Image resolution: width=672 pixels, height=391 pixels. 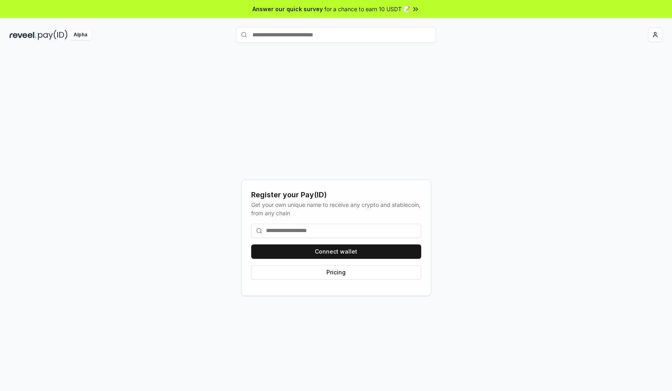 I want to click on button: Connect wallet, so click(x=336, y=252).